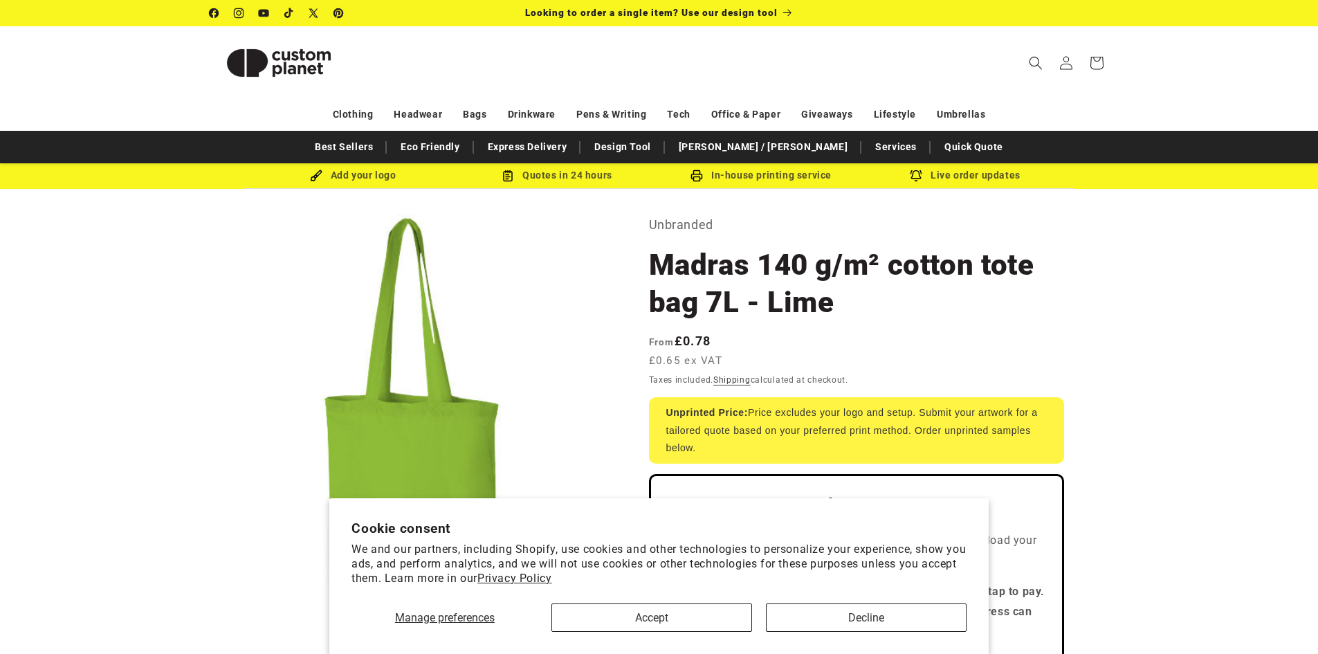 This screenshot has width=1318, height=654. Describe the element at coordinates (353, 114) in the screenshot. I see `a: Clothing` at that location.